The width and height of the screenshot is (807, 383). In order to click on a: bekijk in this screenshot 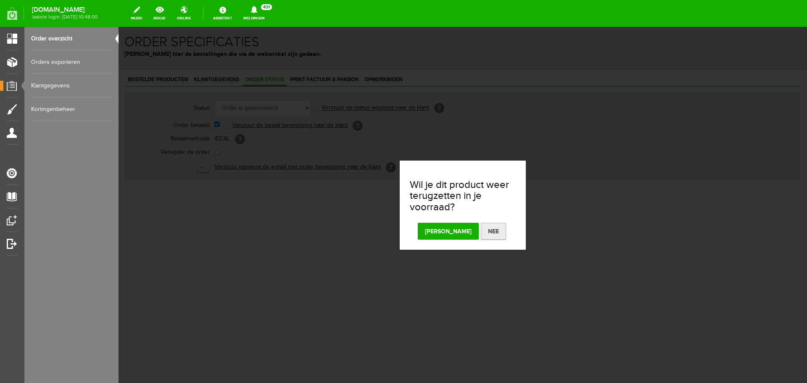, I will do `click(159, 13)`.